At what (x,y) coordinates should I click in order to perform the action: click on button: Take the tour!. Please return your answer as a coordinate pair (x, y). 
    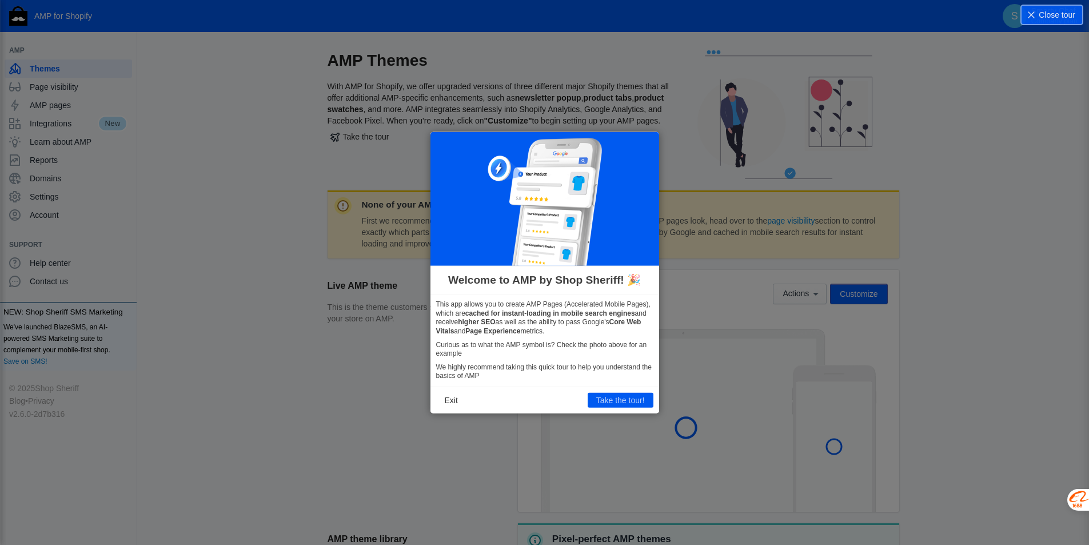
    Looking at the image, I should click on (620, 400).